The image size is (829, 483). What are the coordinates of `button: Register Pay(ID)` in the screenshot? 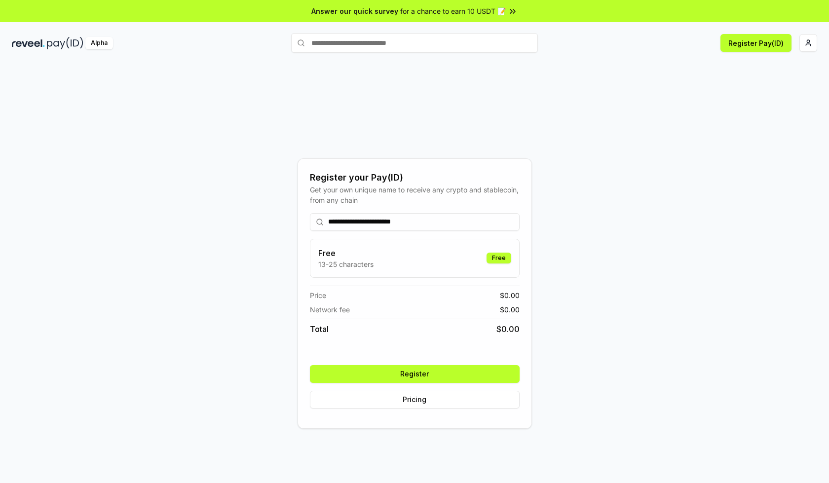 It's located at (756, 43).